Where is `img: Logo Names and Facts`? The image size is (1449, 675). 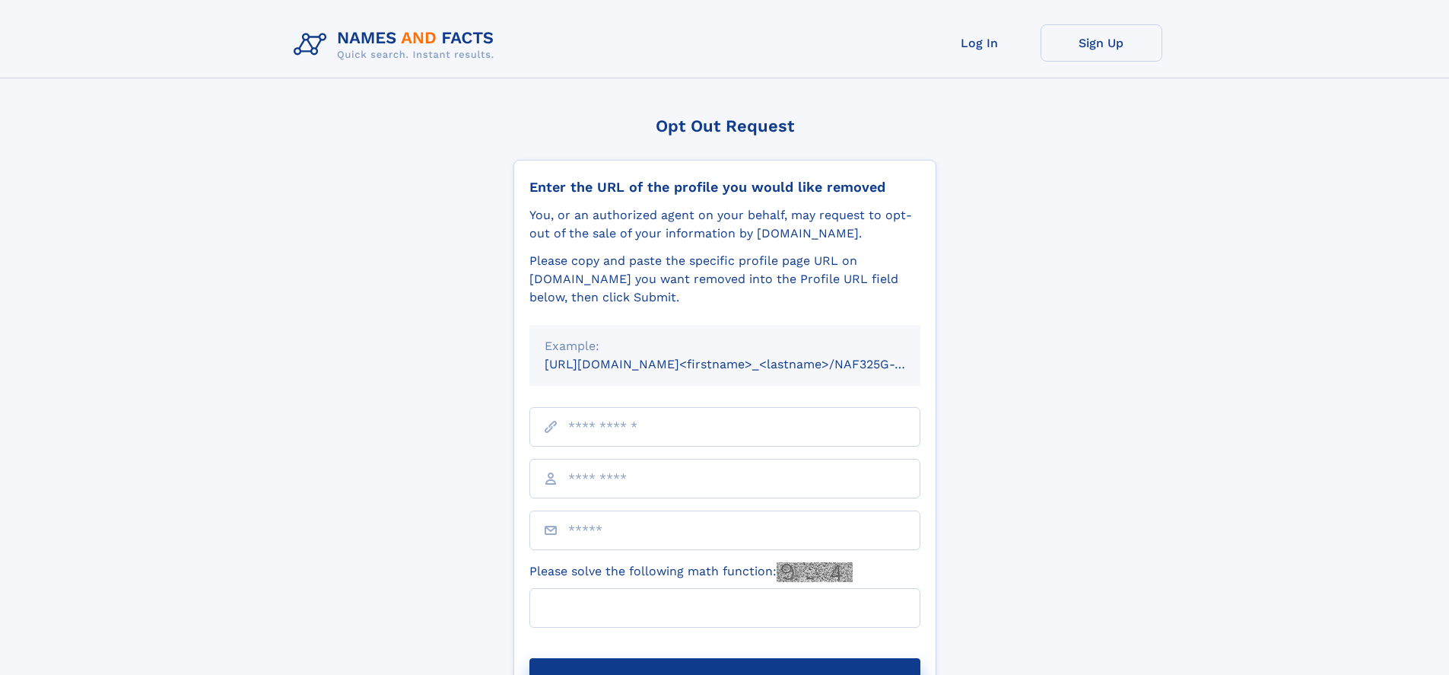
img: Logo Names and Facts is located at coordinates (397, 45).